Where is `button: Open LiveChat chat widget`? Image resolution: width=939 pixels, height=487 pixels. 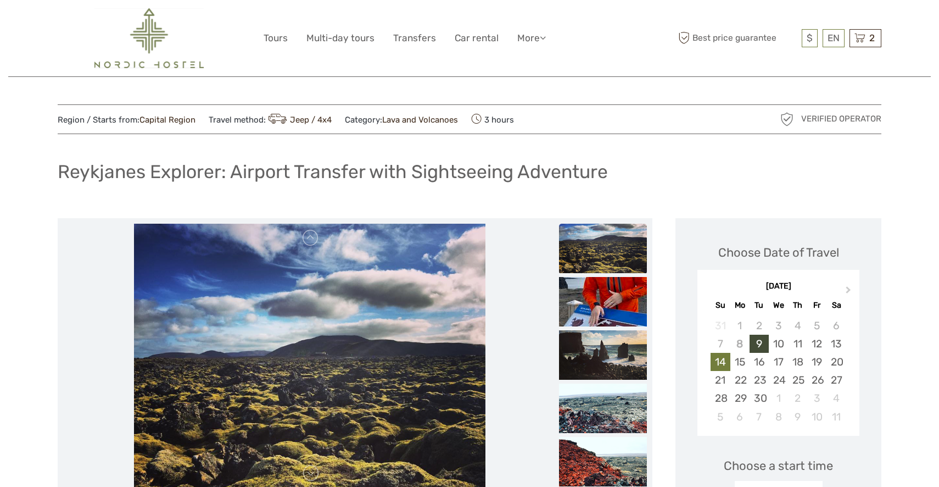 button: Open LiveChat chat widget is located at coordinates (133, 24).